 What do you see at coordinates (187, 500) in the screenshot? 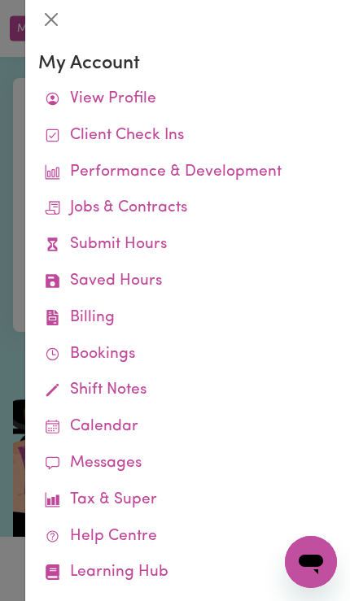
I see `a: Tax & Super` at bounding box center [187, 500].